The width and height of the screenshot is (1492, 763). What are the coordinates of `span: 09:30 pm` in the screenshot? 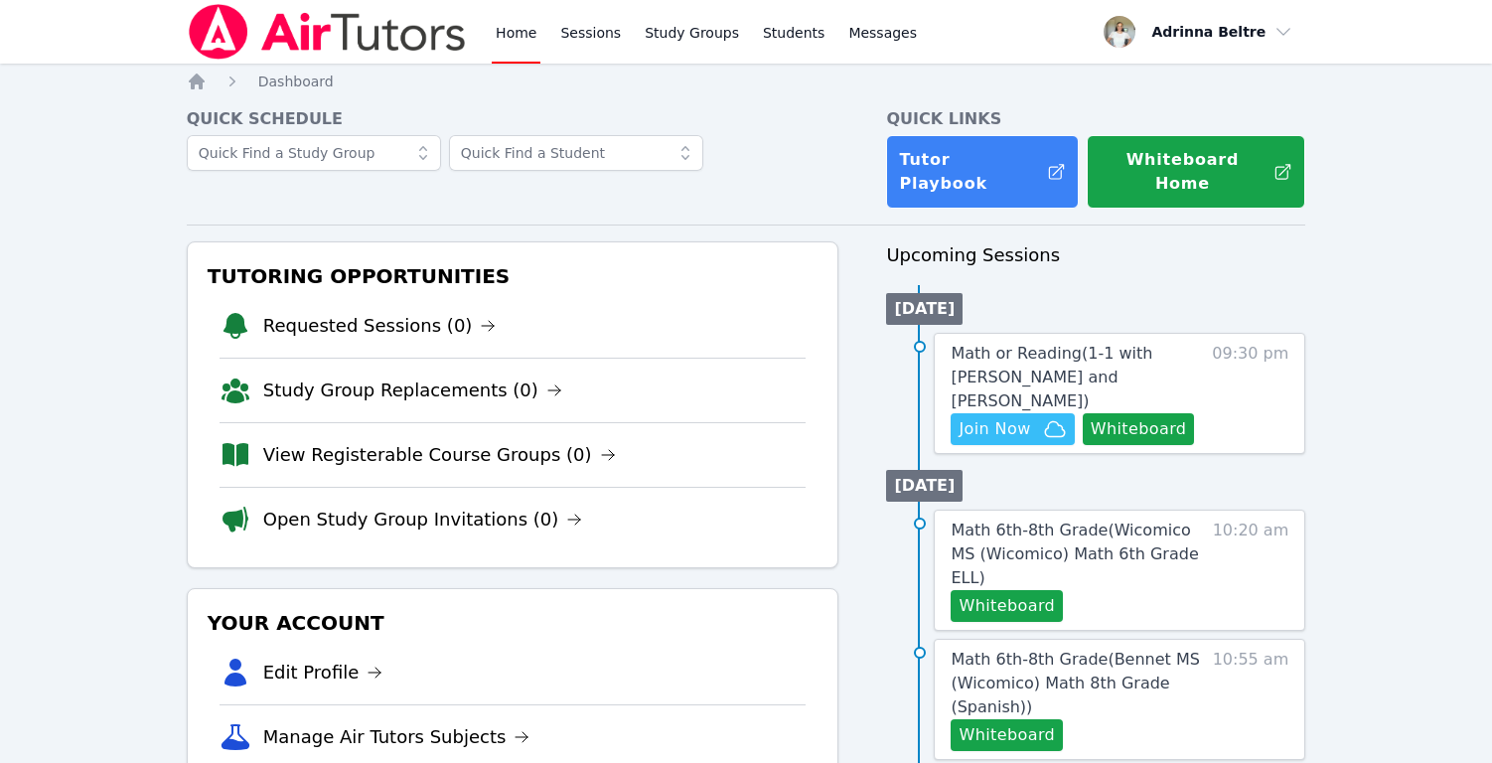 It's located at (1250, 393).